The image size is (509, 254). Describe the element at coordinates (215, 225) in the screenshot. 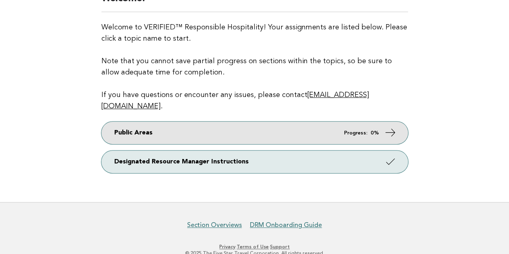

I see `a: Section Overviews` at that location.